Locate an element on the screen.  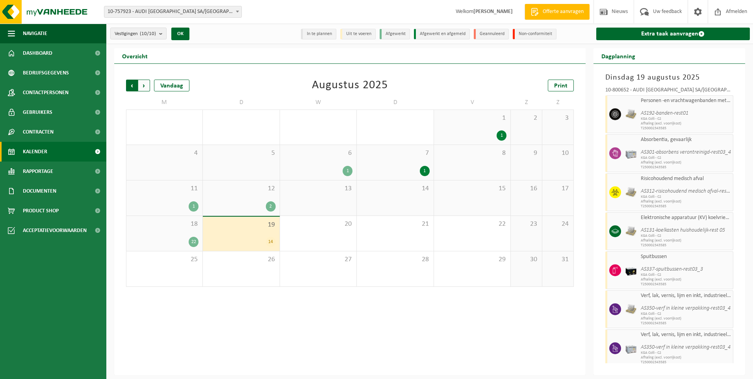
span: 30 is located at coordinates (526, 260).